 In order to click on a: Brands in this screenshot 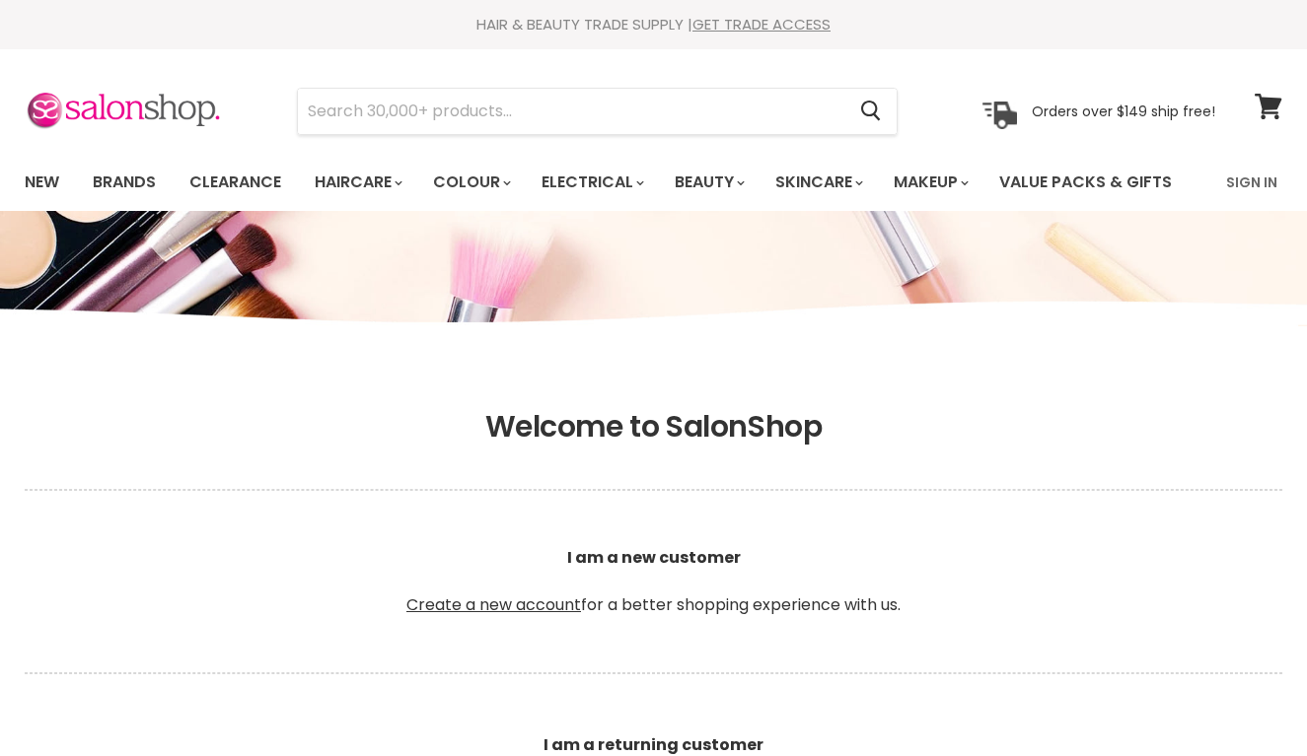, I will do `click(124, 182)`.